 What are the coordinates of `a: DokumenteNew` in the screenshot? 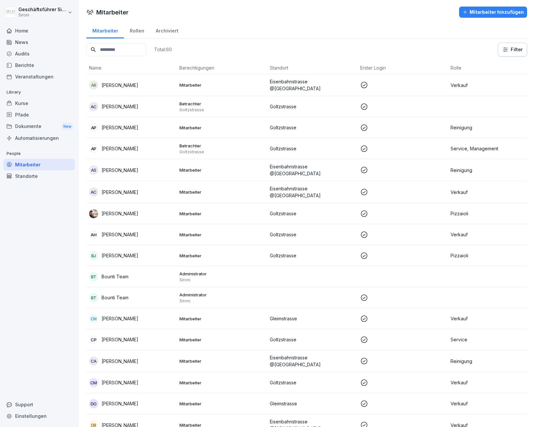 It's located at (39, 126).